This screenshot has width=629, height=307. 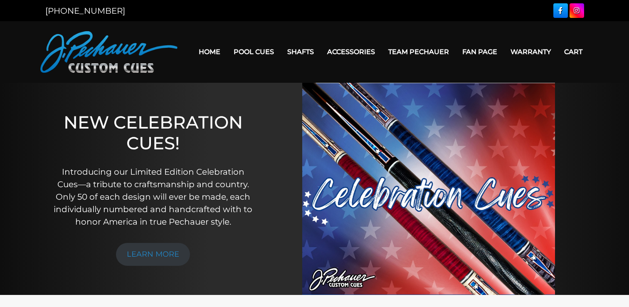 I want to click on a: Warranty, so click(x=530, y=52).